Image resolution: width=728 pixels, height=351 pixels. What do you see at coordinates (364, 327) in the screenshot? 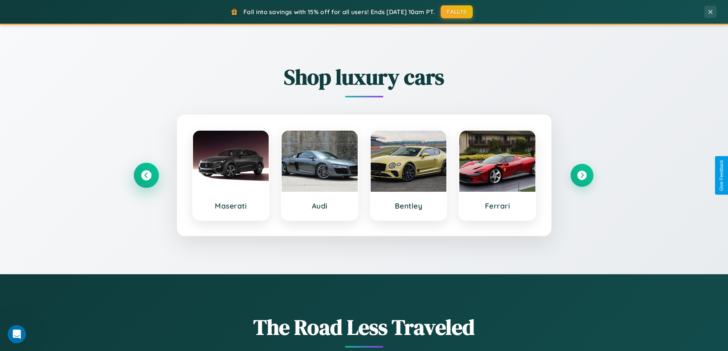
I see `h1: The Road Less Traveled` at bounding box center [364, 327].